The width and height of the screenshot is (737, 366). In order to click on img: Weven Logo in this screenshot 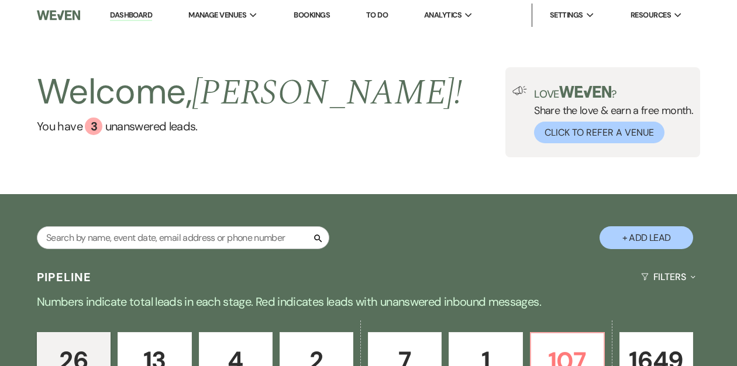, I will do `click(58, 15)`.